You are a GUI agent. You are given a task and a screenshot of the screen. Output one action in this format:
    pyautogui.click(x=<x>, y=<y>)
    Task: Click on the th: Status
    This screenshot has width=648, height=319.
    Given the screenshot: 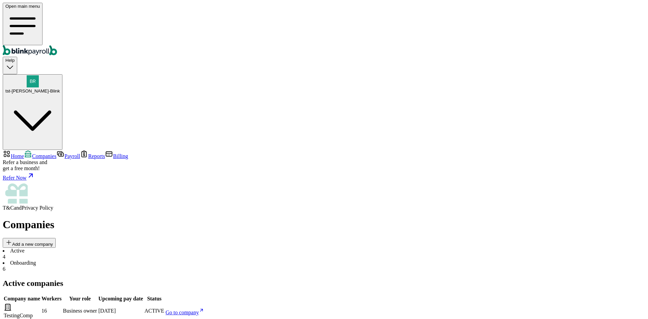 What is the action you would take?
    pyautogui.click(x=154, y=299)
    